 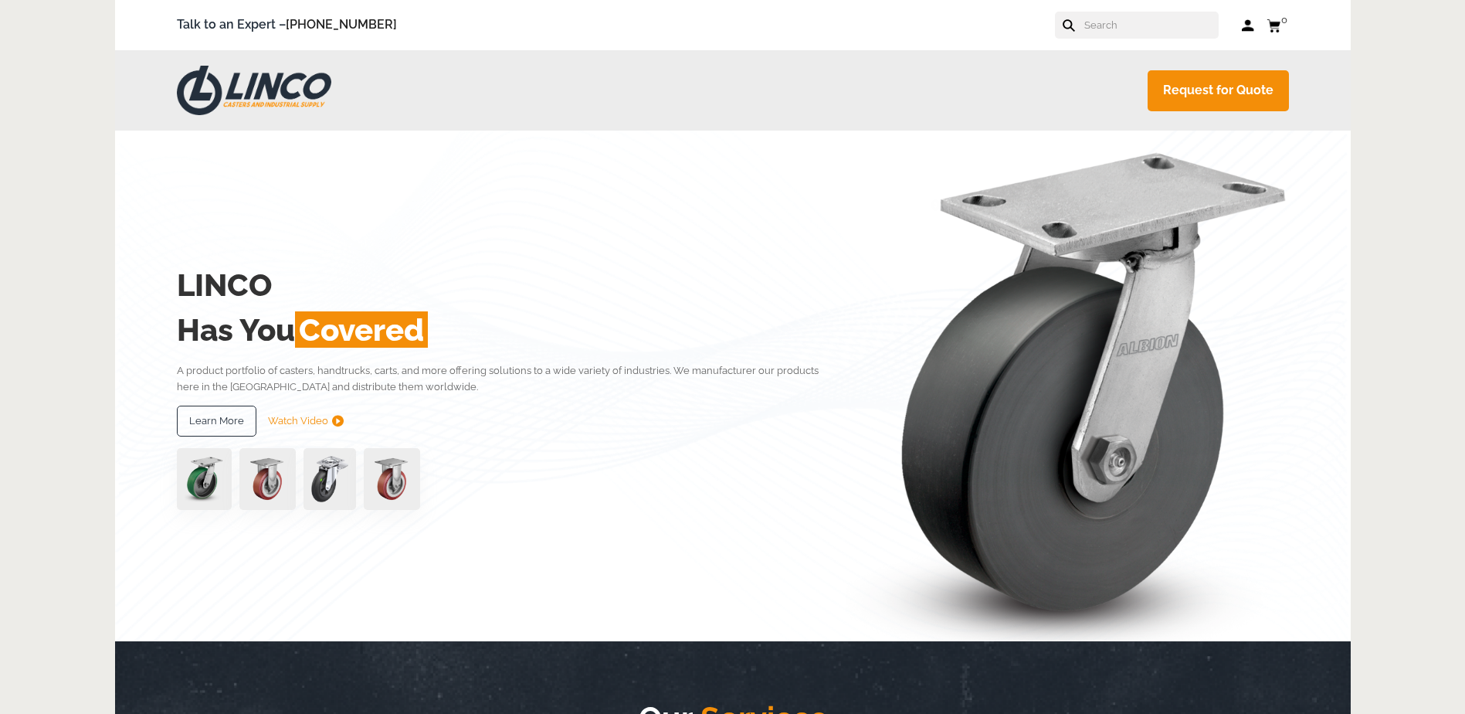 What do you see at coordinates (204, 479) in the screenshot?
I see `img: pn3orx8a-94725-1-1-.png` at bounding box center [204, 479].